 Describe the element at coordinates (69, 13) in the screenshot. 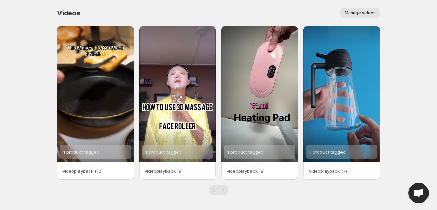

I see `span: Videos` at that location.